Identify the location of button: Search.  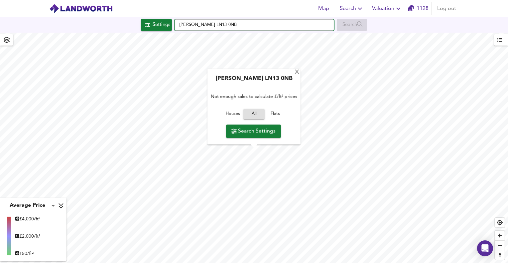
(352, 9).